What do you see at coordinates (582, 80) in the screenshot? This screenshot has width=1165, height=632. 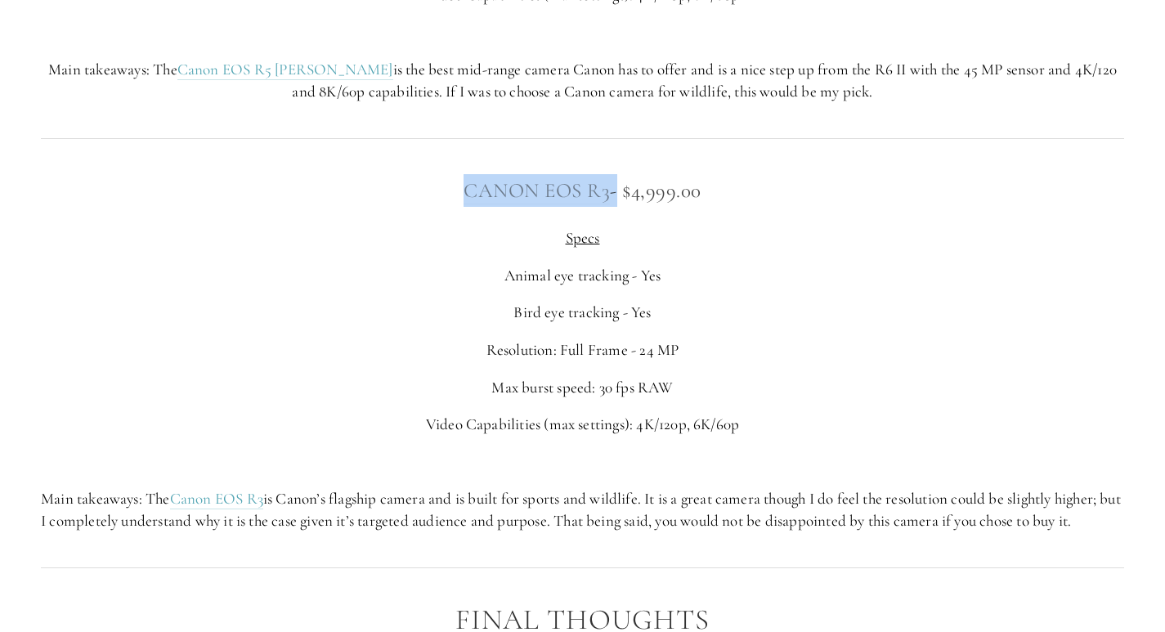 I see `p: Main takeaways: The is the best mid-range camera Canon has to offer and is a nice step up from th...` at bounding box center [582, 80].